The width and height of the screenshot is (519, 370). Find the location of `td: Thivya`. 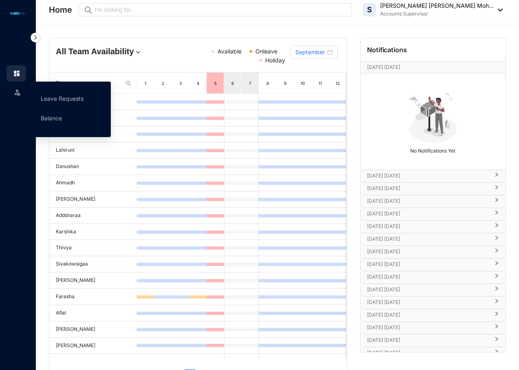

td: Thivya is located at coordinates (93, 248).